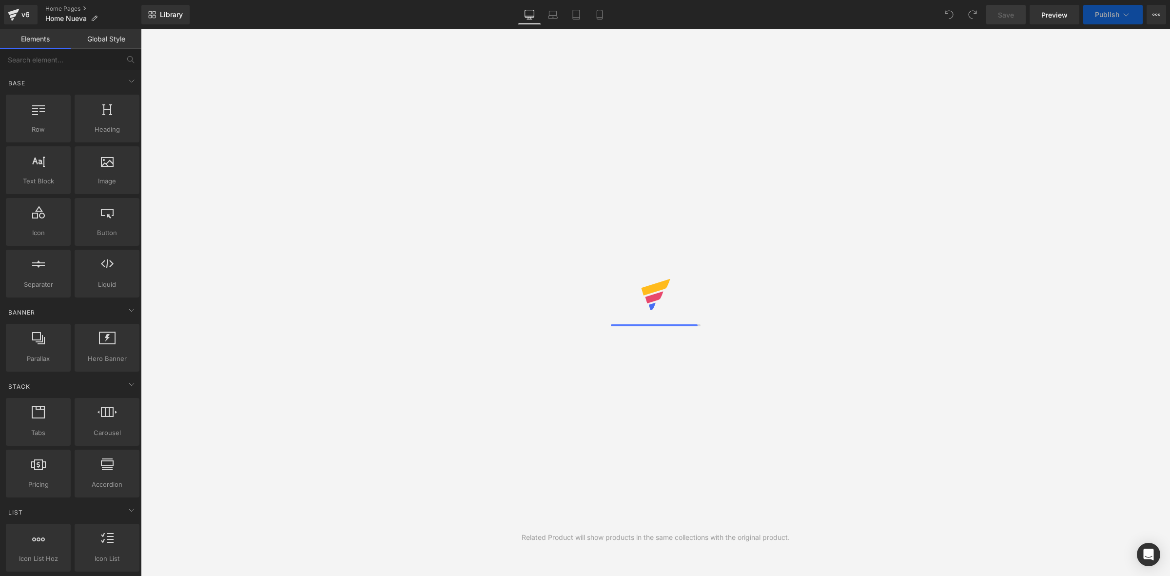 Image resolution: width=1170 pixels, height=576 pixels. Describe the element at coordinates (576, 15) in the screenshot. I see `a: Tablet` at that location.